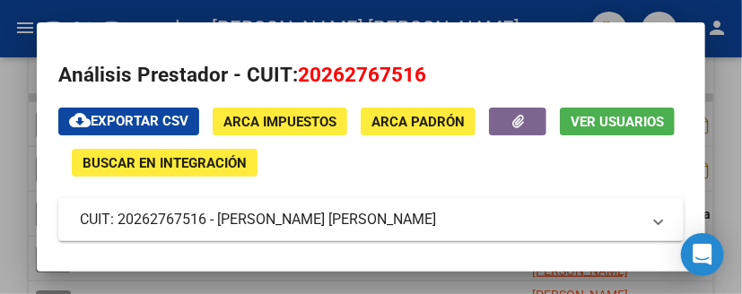 This screenshot has width=742, height=294. I want to click on h2: Análisis Prestador - CUIT:, so click(370, 75).